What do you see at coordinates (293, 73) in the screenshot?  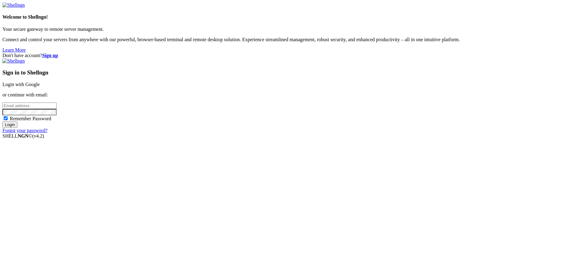 I see `h3: Sign in to Shellngn` at bounding box center [293, 73].